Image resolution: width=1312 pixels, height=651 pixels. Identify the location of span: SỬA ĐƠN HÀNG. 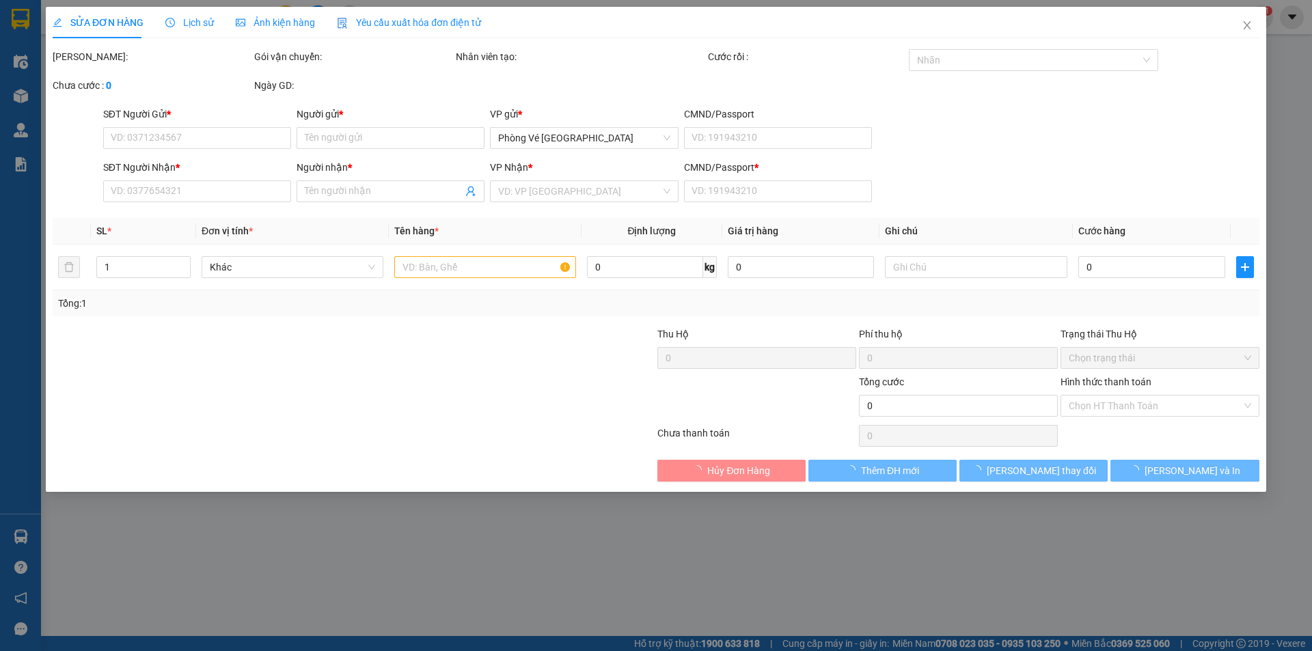
(98, 23).